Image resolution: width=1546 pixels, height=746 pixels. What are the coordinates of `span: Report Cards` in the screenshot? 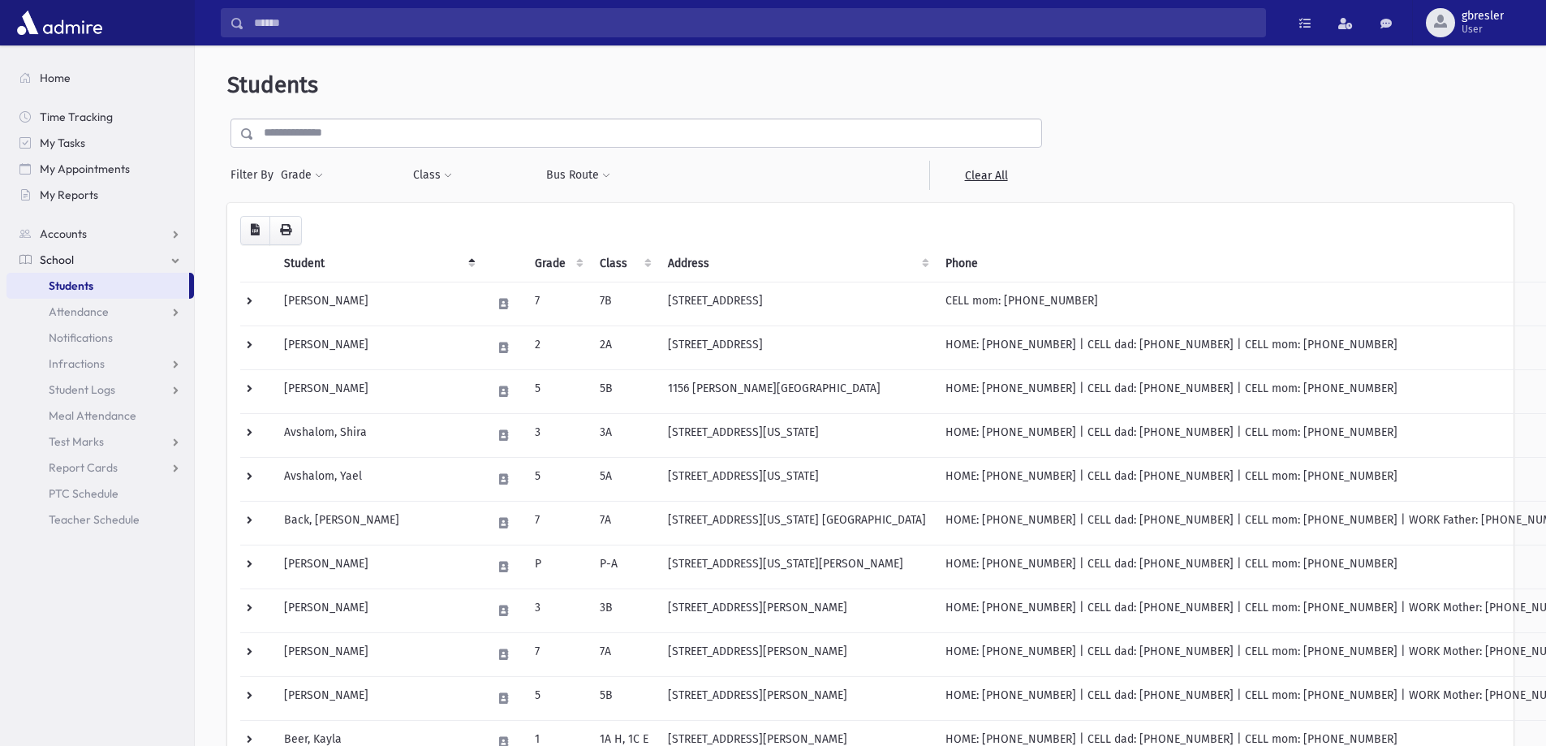 It's located at (83, 467).